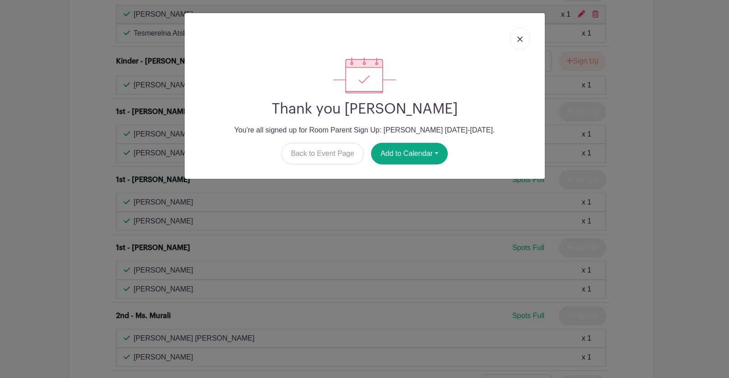  I want to click on img: close_button-5f87c8562297e5c2d7936805f587ecaba9071eb48480494691a3f1689db116b3.svg, so click(520, 39).